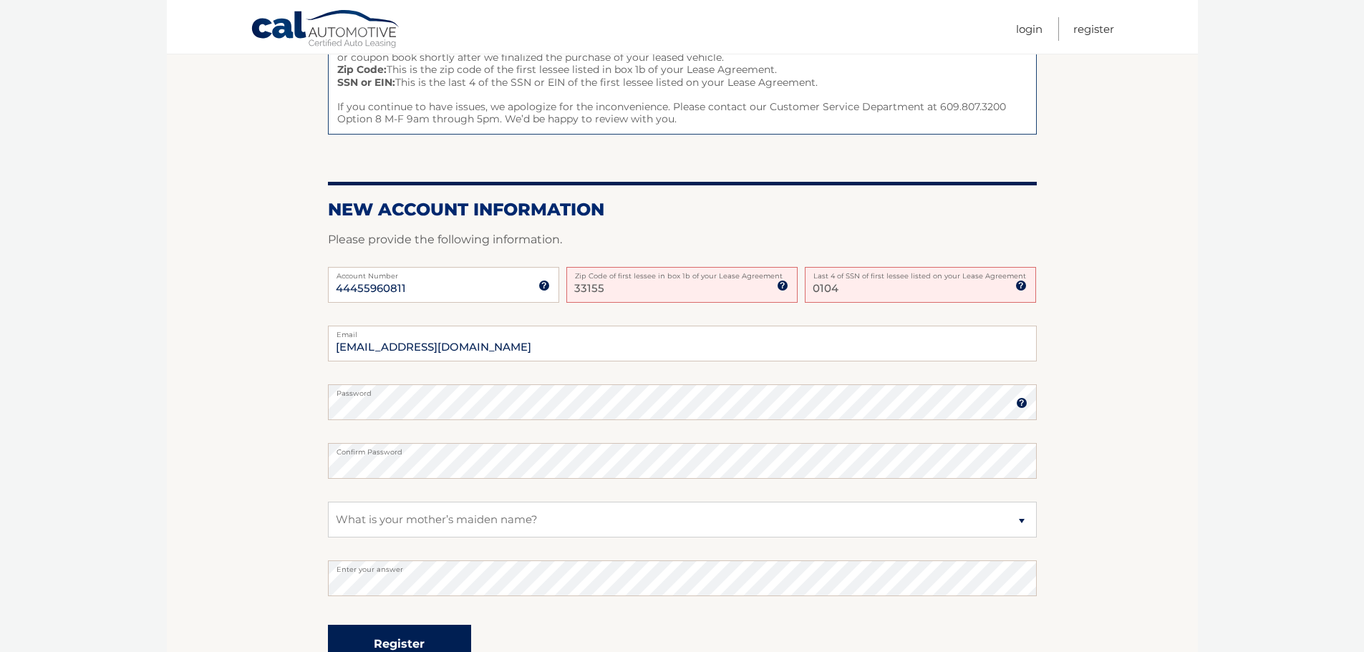  What do you see at coordinates (920, 285) in the screenshot?
I see `input: SSN or EIN (last 4 digits only)` at bounding box center [920, 285].